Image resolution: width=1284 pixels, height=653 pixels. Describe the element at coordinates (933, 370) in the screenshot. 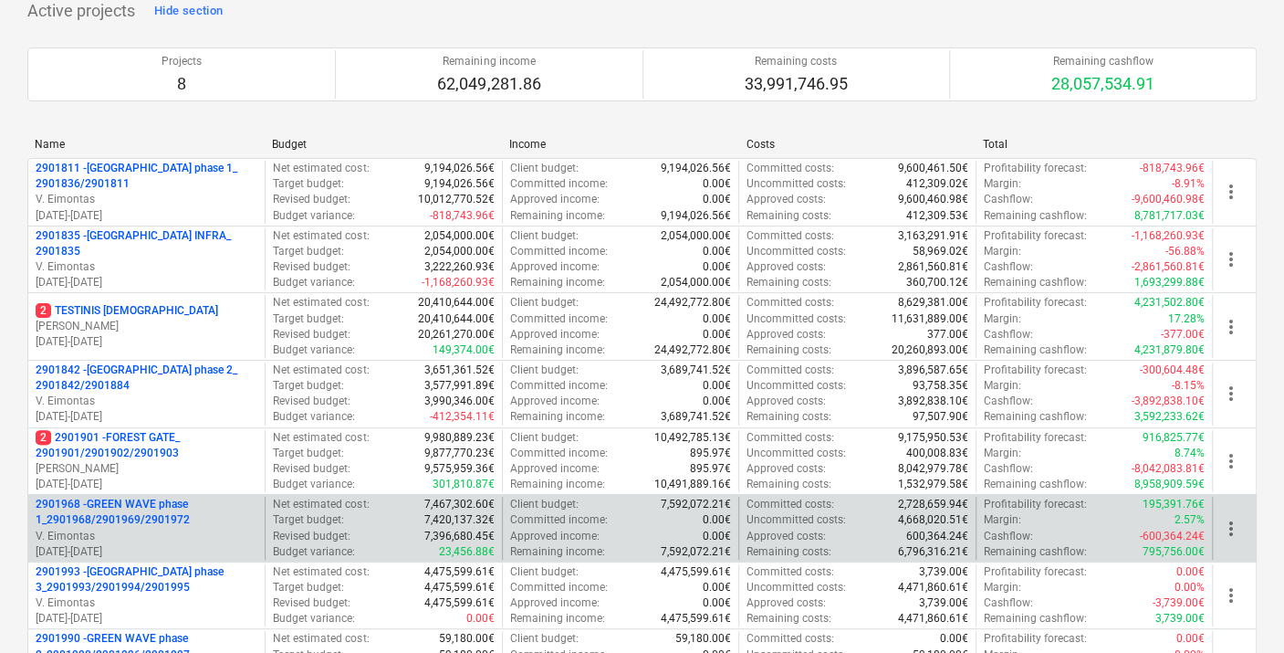

I see `p: 3,896,587.65€` at that location.